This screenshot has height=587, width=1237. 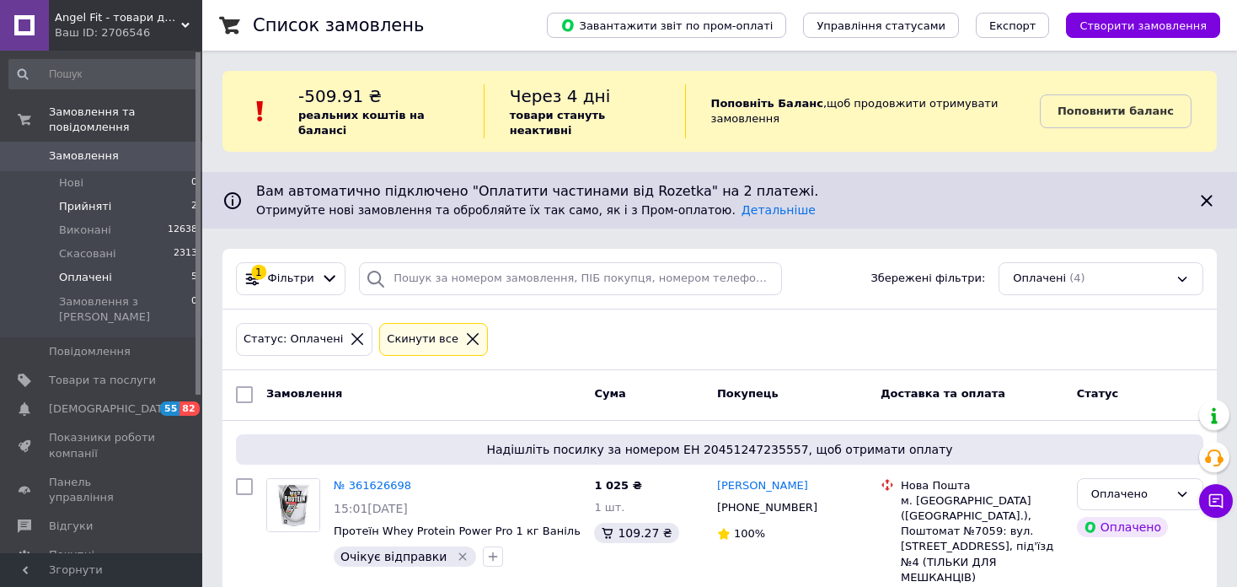 What do you see at coordinates (85, 206) in the screenshot?
I see `span: Прийняті` at bounding box center [85, 206].